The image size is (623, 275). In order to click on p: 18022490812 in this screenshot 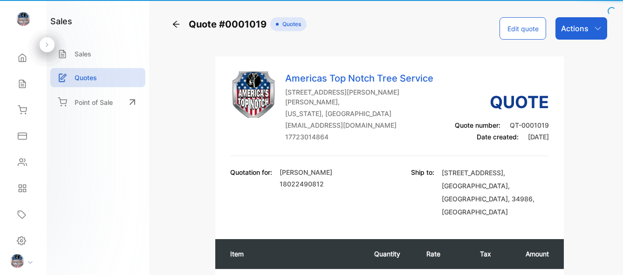, I will do `click(306, 184)`.